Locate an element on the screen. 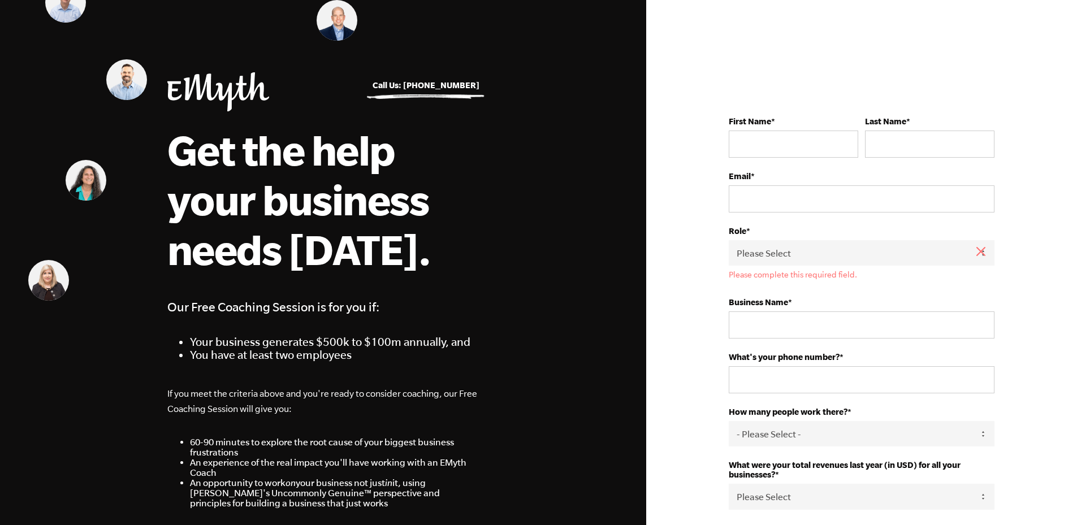  em: on is located at coordinates (291, 483).